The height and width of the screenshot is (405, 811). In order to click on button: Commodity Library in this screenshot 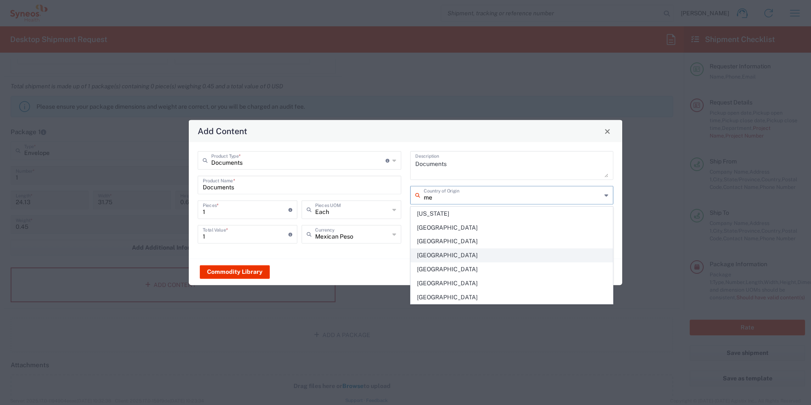, I will do `click(235, 271)`.